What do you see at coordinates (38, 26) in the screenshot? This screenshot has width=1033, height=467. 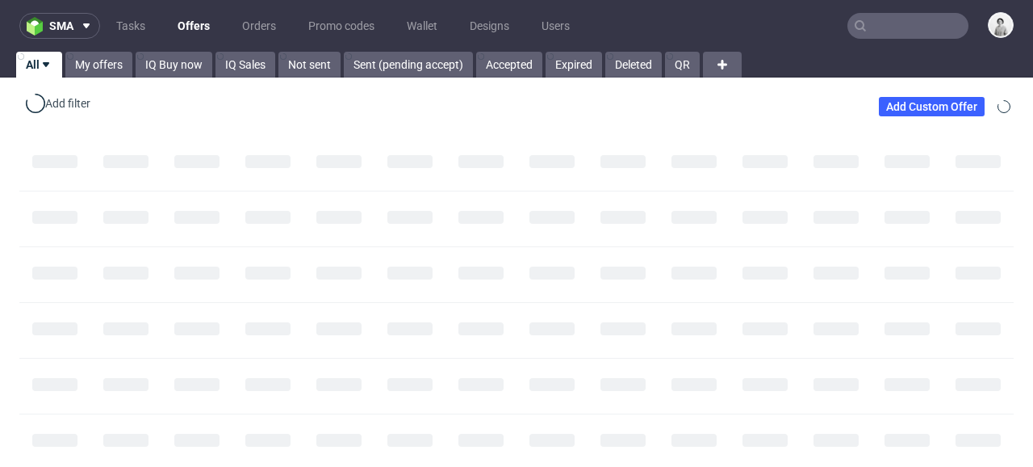 I see `img: logo` at bounding box center [38, 26].